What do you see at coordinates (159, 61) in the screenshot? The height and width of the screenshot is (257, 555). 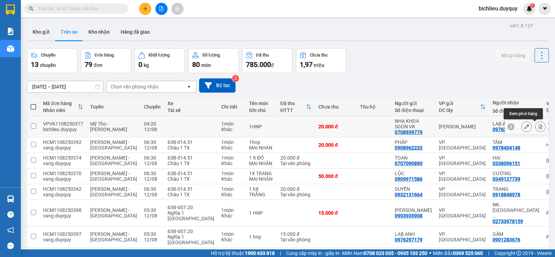 I see `button: Khối lượng0kg` at bounding box center [159, 61].